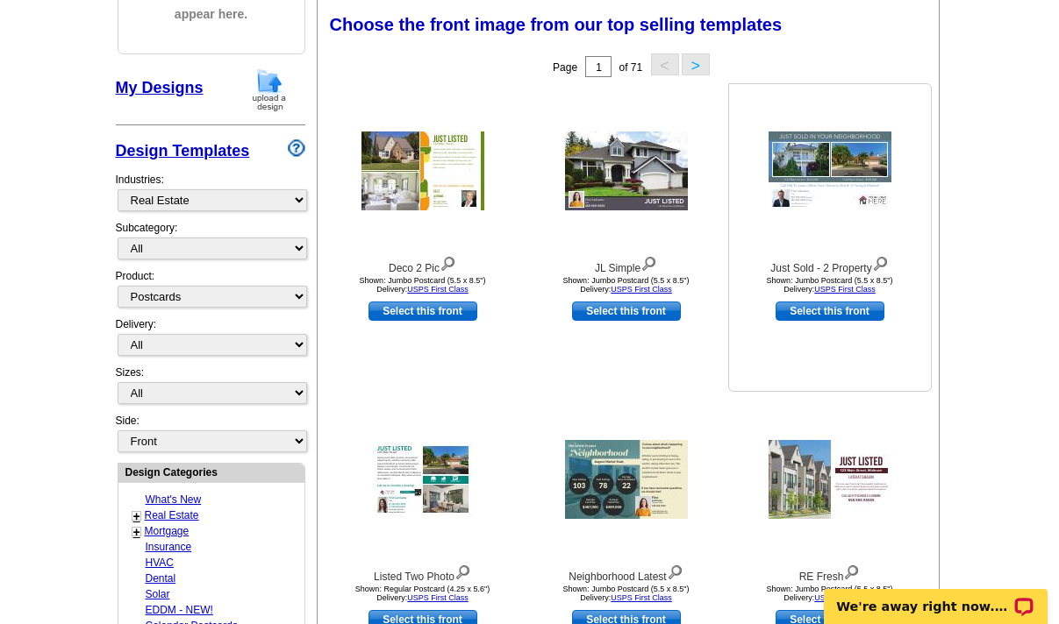 Image resolution: width=1059 pixels, height=624 pixels. I want to click on a: Real Estate, so click(172, 516).